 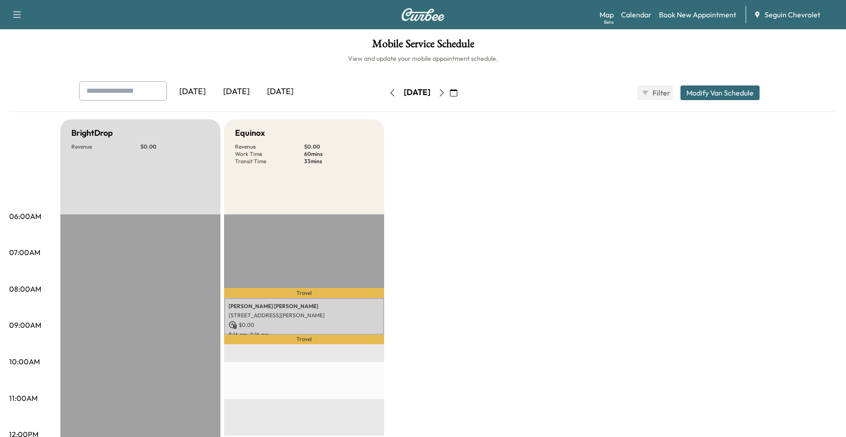 What do you see at coordinates (304, 335) in the screenshot?
I see `p: 8:16 am - 9:16 am` at bounding box center [304, 335].